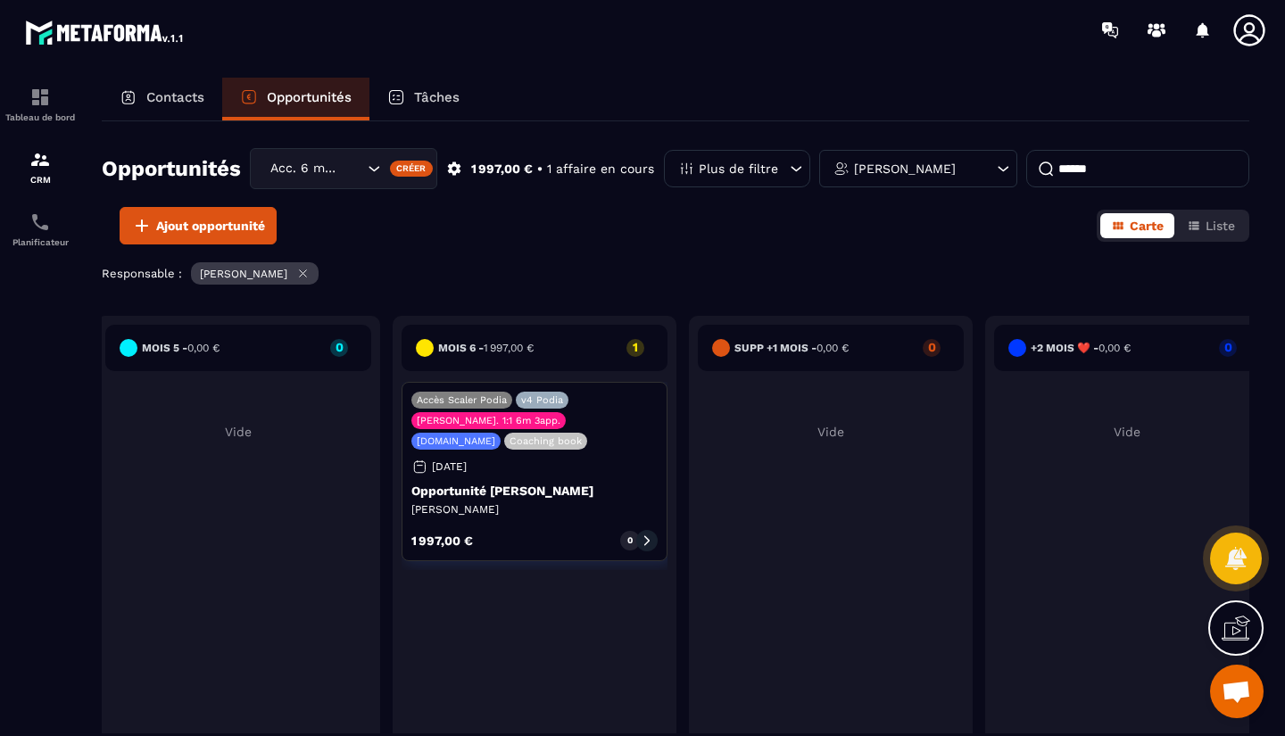  What do you see at coordinates (545, 441) in the screenshot?
I see `p: Coaching book` at bounding box center [545, 441].